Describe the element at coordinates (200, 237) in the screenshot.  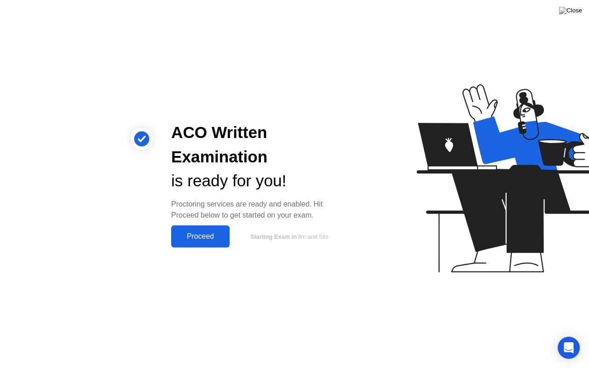
I see `button: Proceed` at that location.